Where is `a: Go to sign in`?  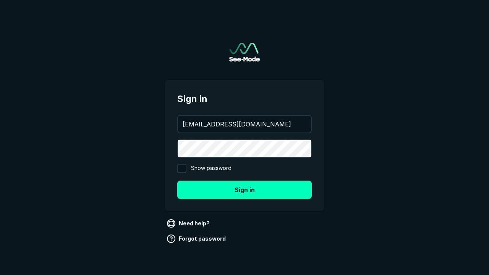
a: Go to sign in is located at coordinates (244, 52).